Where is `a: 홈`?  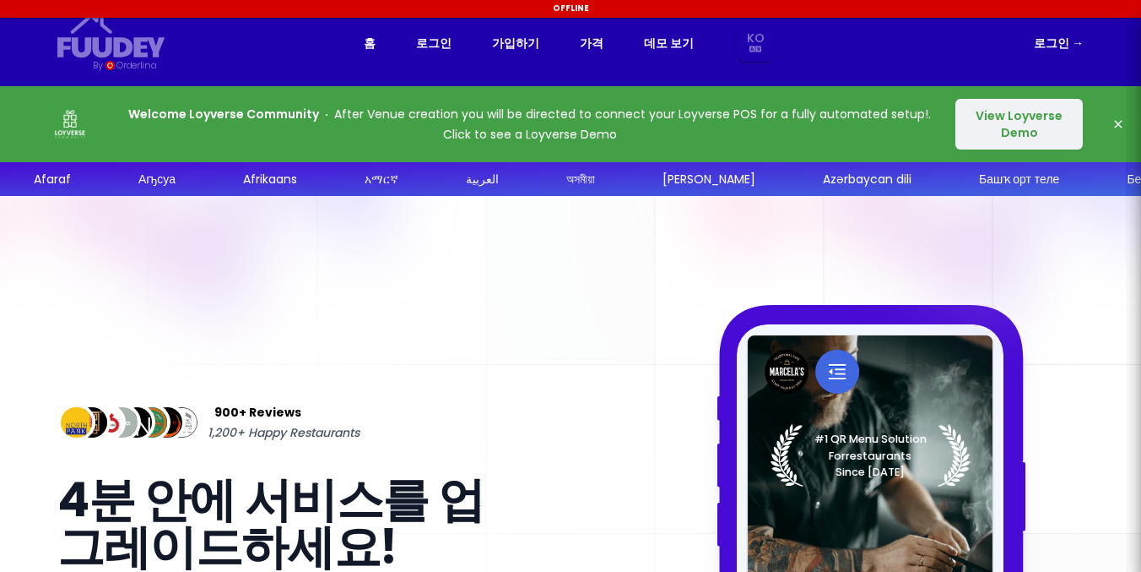 a: 홈 is located at coordinates (370, 43).